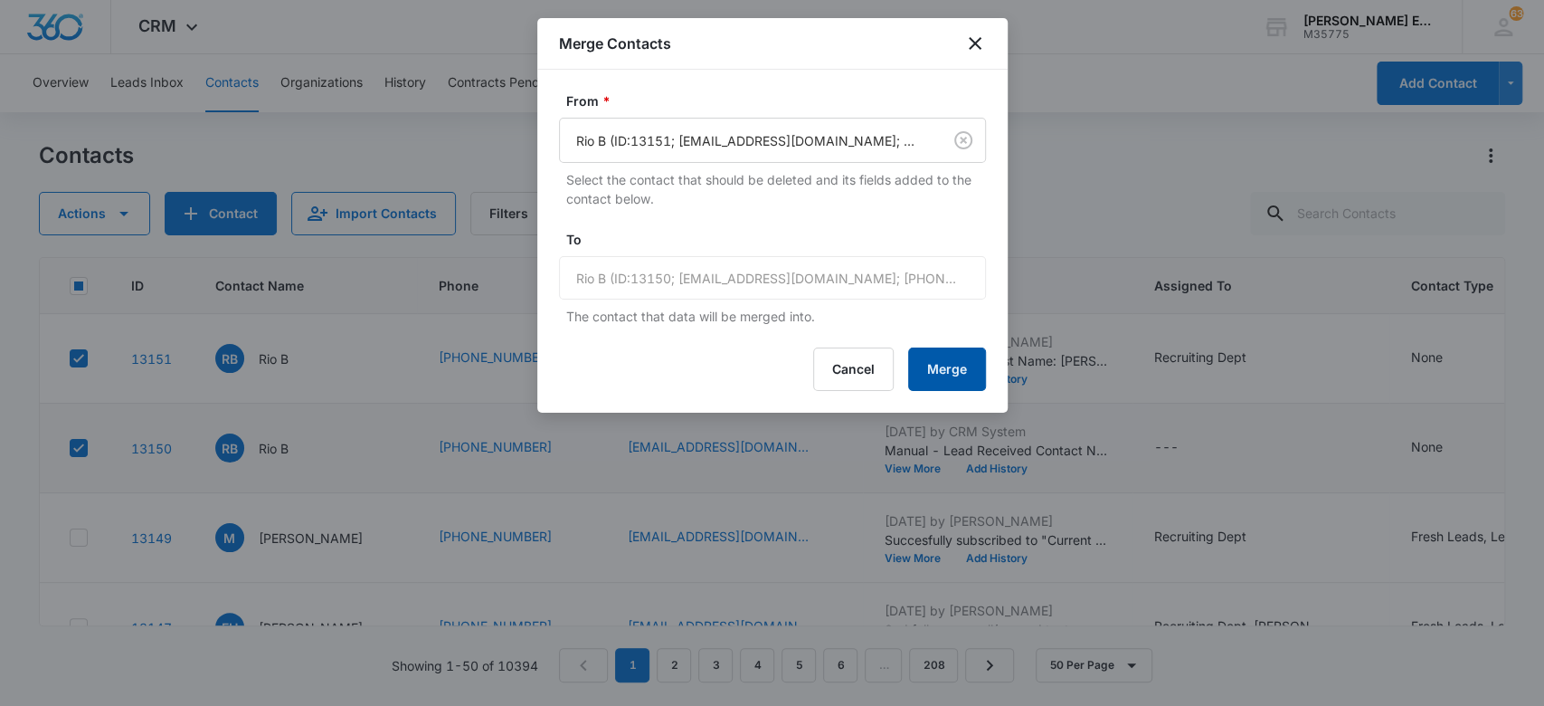 The width and height of the screenshot is (1544, 706). Describe the element at coordinates (776, 316) in the screenshot. I see `p: The contact that data will be merged into.` at that location.